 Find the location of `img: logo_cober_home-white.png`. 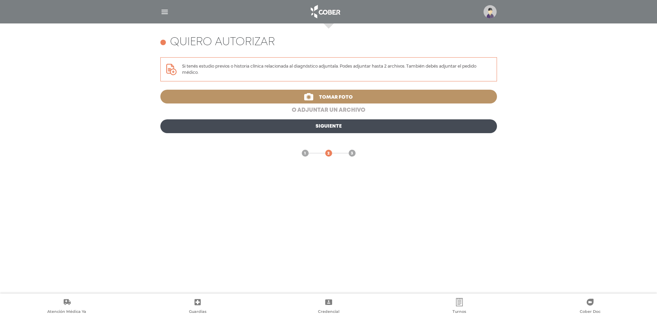

img: logo_cober_home-white.png is located at coordinates (325, 12).